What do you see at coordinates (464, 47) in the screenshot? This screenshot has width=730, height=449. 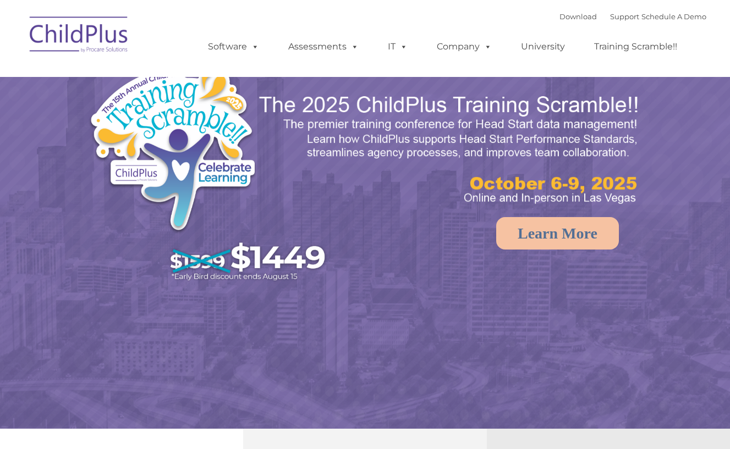 I see `a: Company` at bounding box center [464, 47].